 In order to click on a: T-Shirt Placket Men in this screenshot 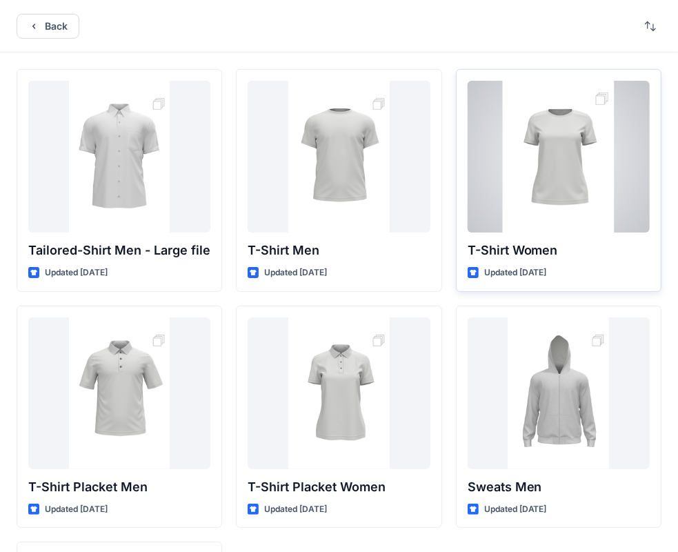, I will do `click(119, 393)`.